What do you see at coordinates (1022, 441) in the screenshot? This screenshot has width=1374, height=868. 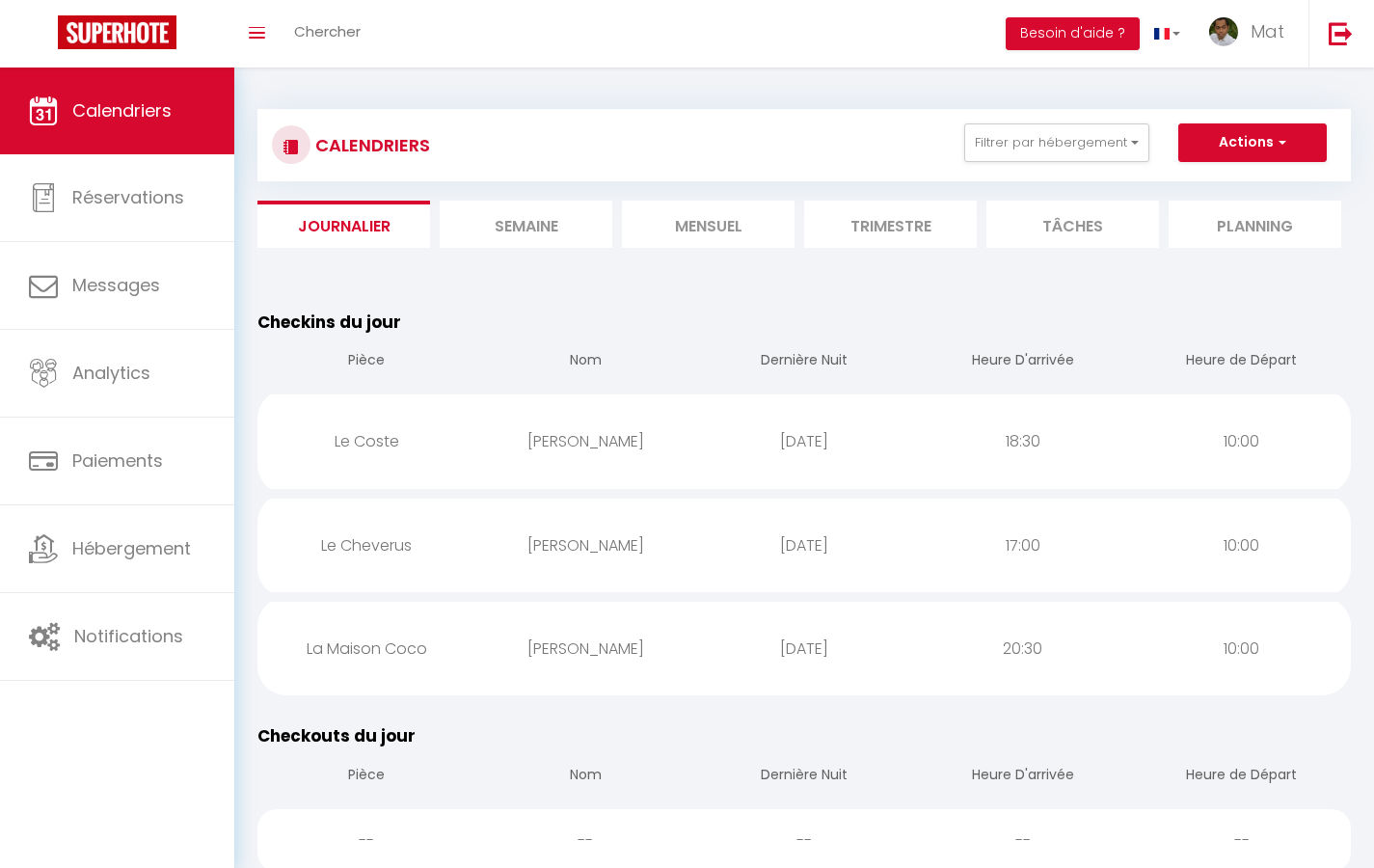 I see `div: 18:30` at bounding box center [1022, 441].